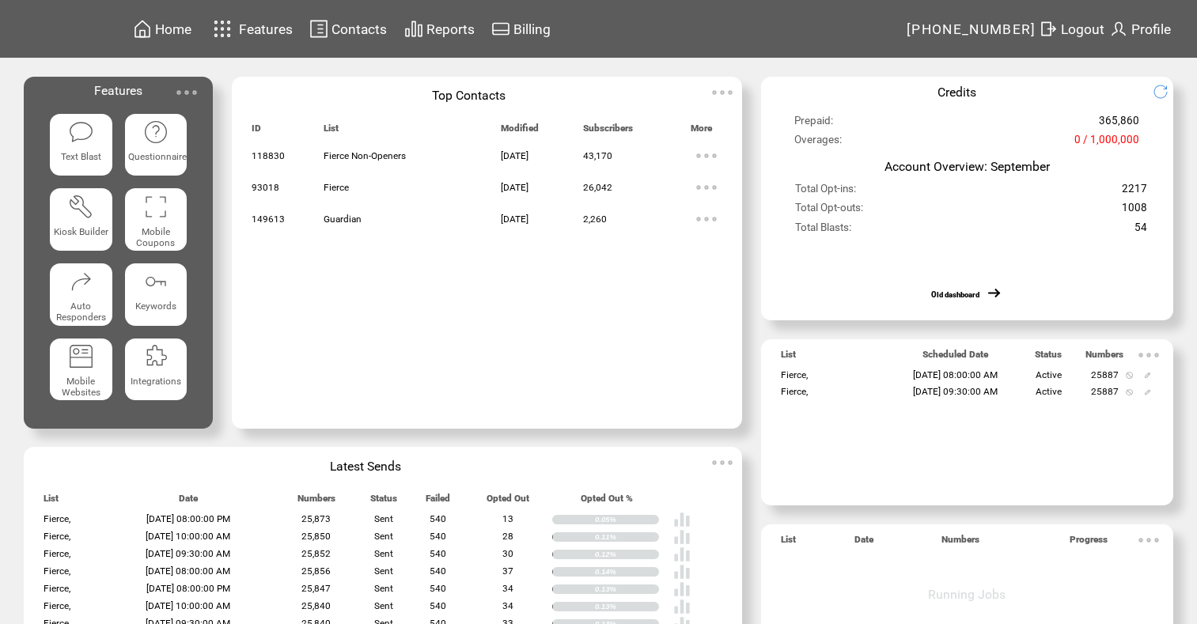 The width and height of the screenshot is (1197, 624). What do you see at coordinates (450, 29) in the screenshot?
I see `span: Reports` at bounding box center [450, 29].